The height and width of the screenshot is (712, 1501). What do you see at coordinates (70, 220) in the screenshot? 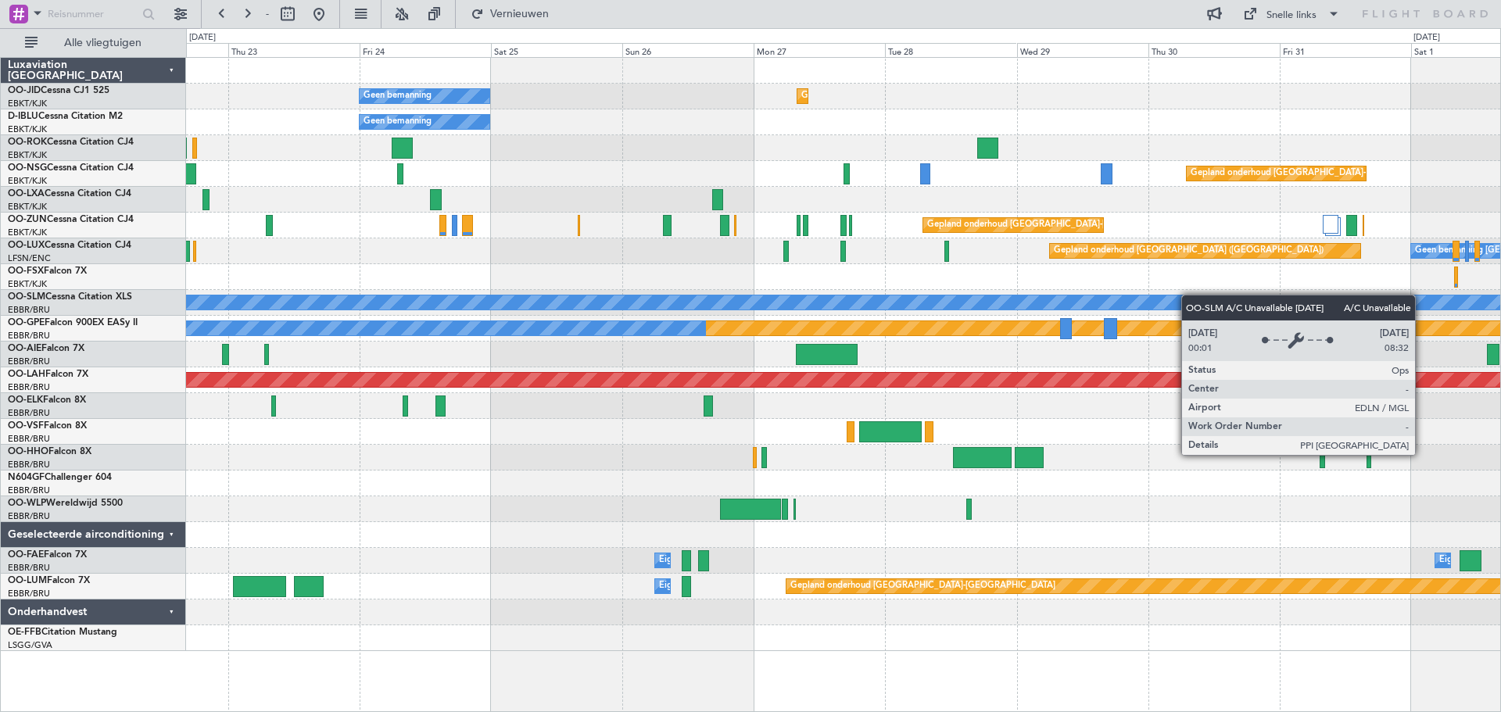
I see `a: OO-ZUNCessna Citation CJ4` at bounding box center [70, 220].